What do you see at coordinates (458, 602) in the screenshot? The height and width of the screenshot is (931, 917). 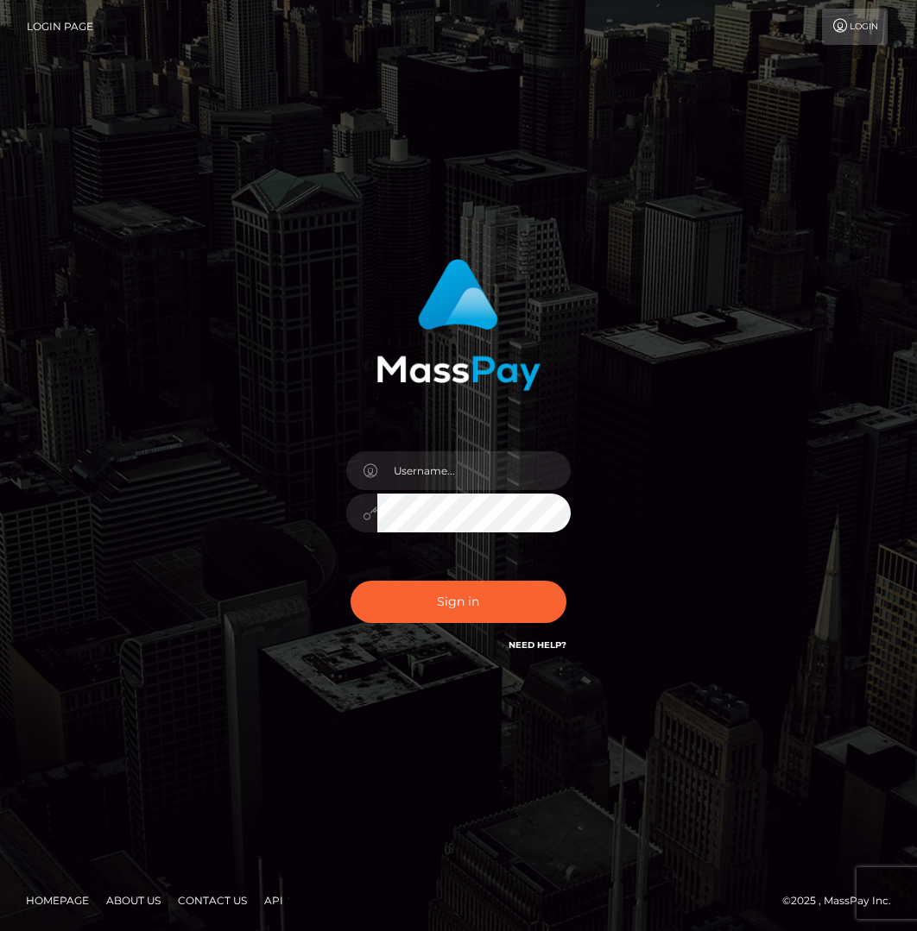 I see `button: Sign in` at bounding box center [458, 602].